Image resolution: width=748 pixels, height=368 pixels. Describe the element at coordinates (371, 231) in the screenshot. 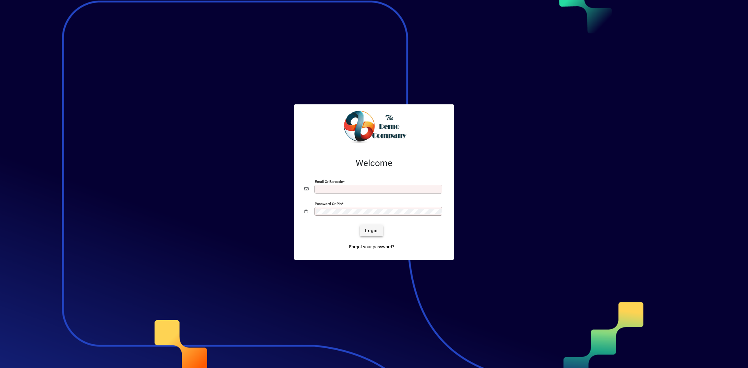

I see `span: Login` at that location.